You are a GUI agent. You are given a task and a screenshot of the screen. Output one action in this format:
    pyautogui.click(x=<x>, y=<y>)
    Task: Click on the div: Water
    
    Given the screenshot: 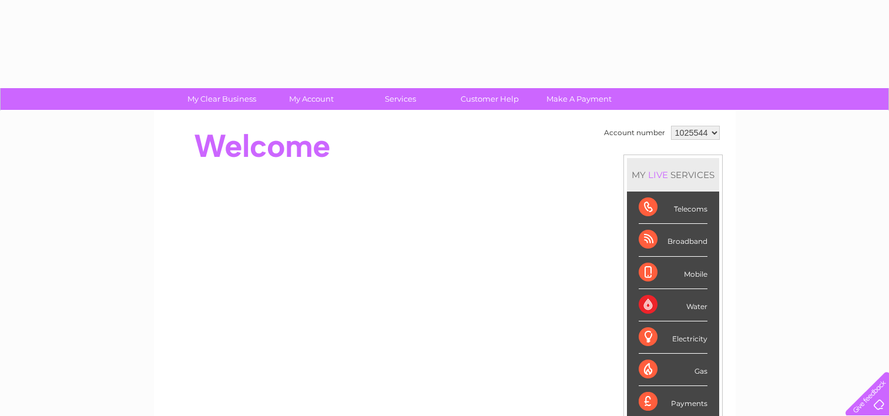 What is the action you would take?
    pyautogui.click(x=673, y=305)
    